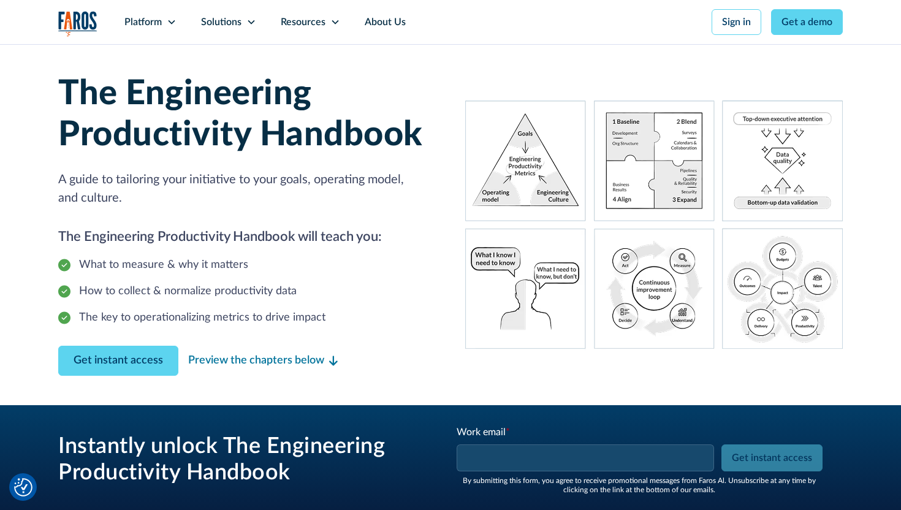 The height and width of the screenshot is (510, 901). Describe the element at coordinates (118, 361) in the screenshot. I see `a: Contact Modal` at that location.